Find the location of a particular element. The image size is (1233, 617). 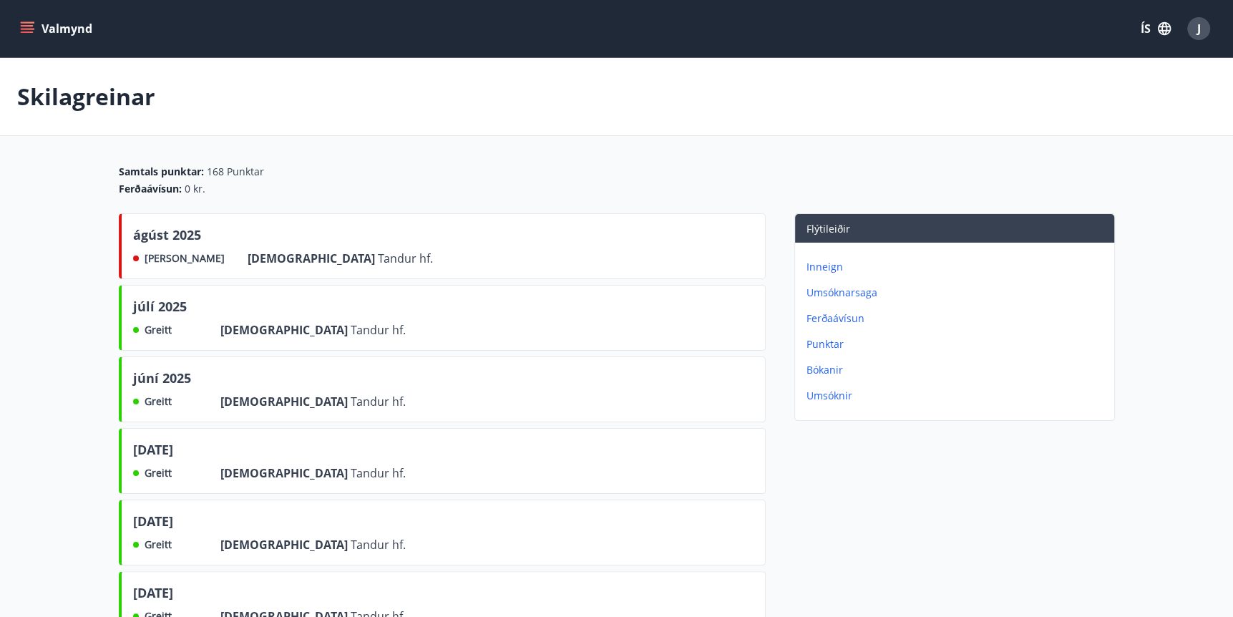

p: Bókanir is located at coordinates (957, 370).